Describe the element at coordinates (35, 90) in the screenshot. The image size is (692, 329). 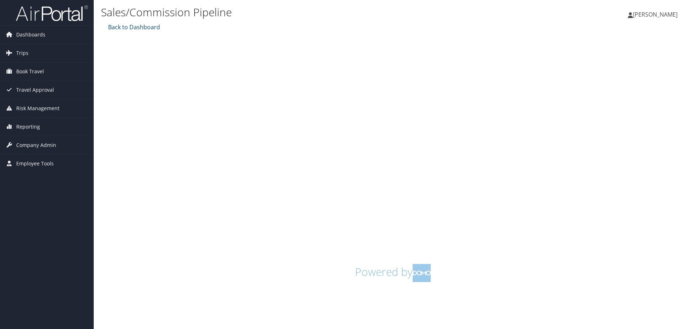
I see `span: Travel Approval` at that location.